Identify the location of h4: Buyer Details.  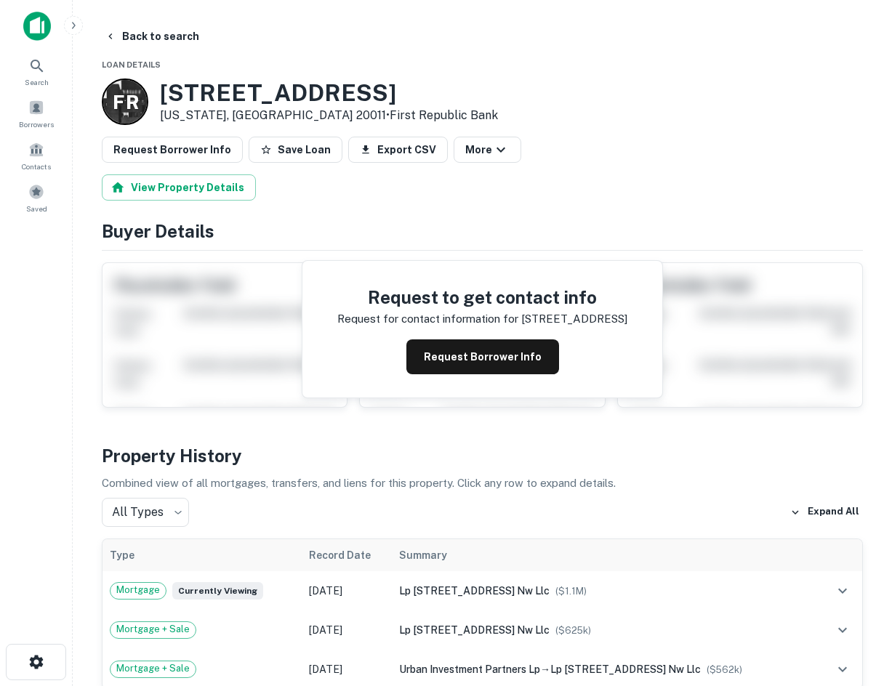
(482, 231).